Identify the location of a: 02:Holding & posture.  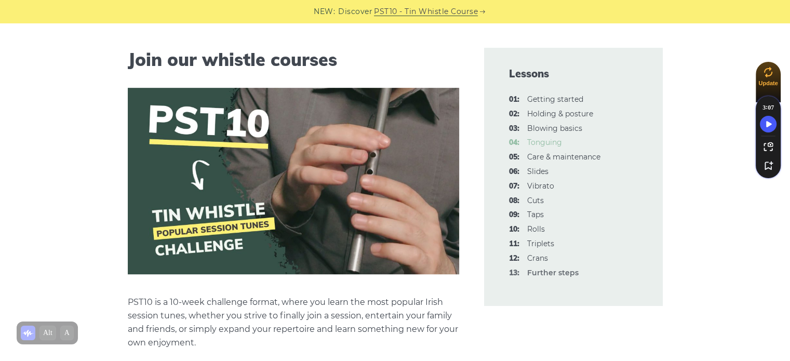
(560, 114).